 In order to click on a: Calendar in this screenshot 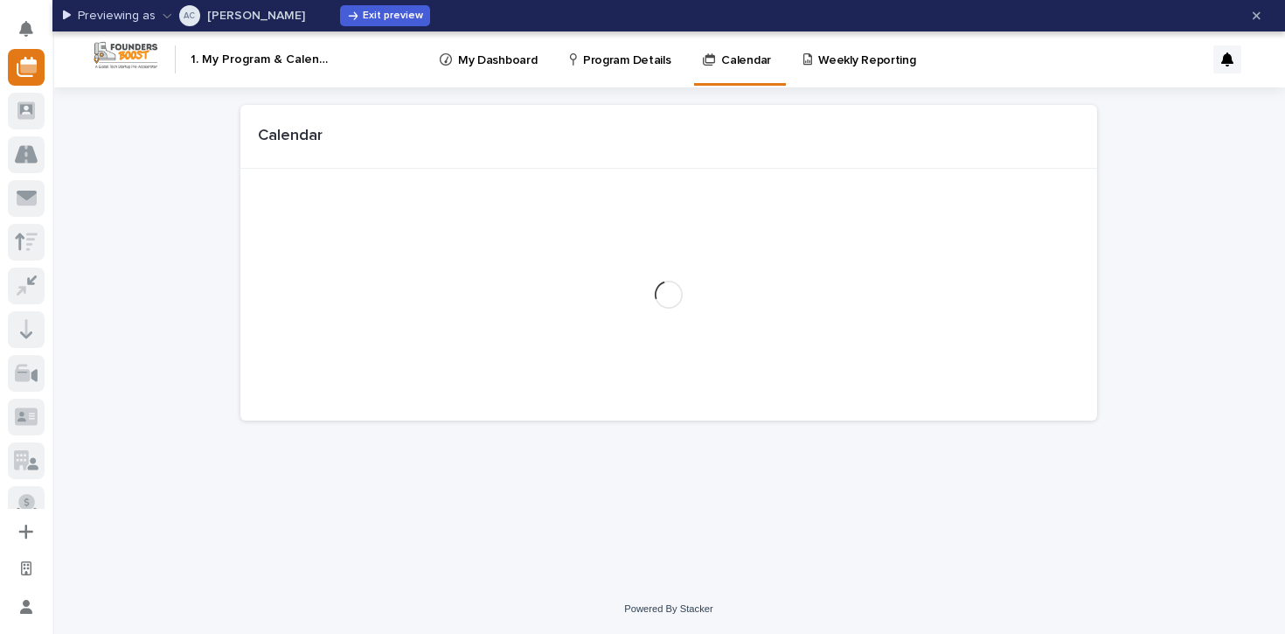, I will do `click(740, 57)`.